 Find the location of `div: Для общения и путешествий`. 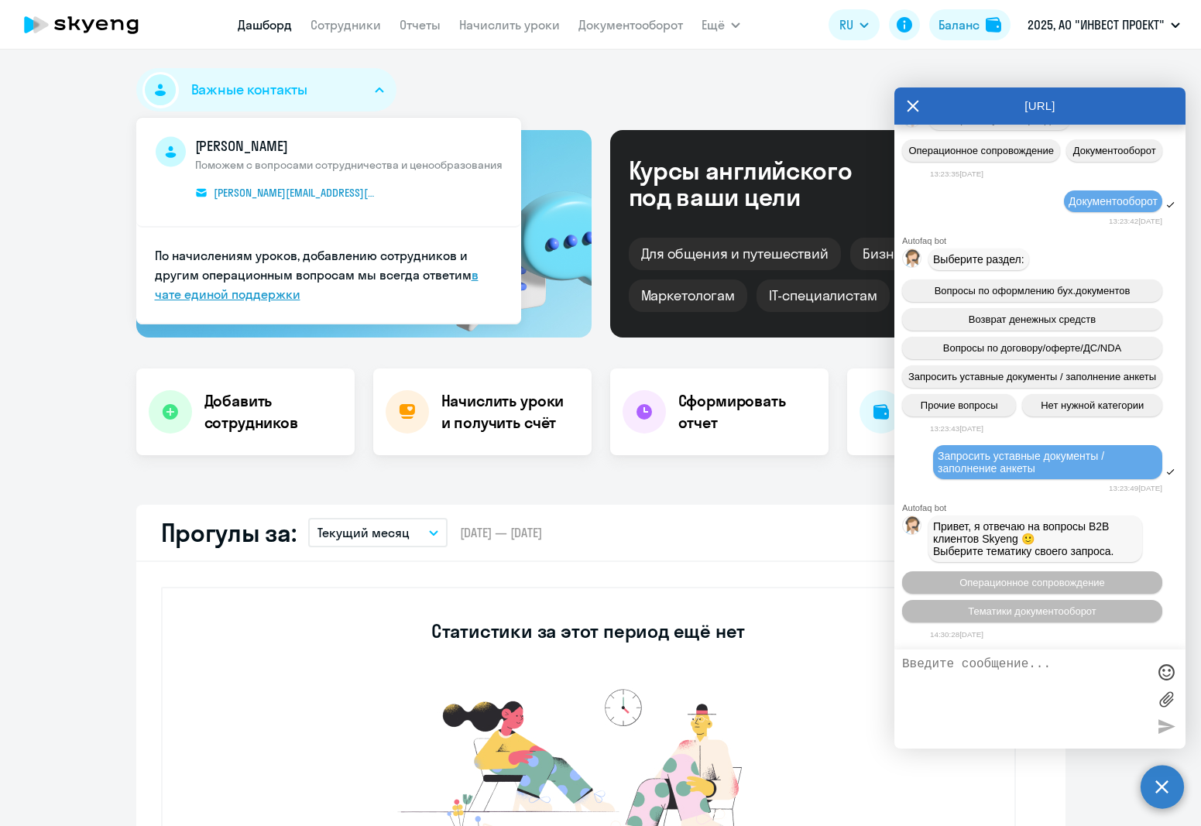

div: Для общения и путешествий is located at coordinates (735, 254).